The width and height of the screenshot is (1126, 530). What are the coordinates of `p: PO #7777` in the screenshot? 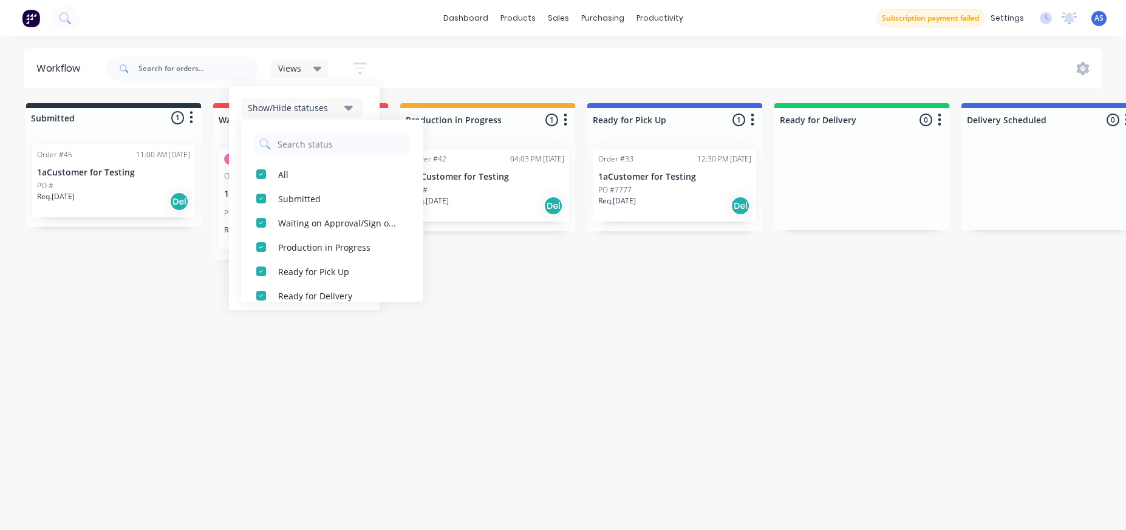 It's located at (614, 190).